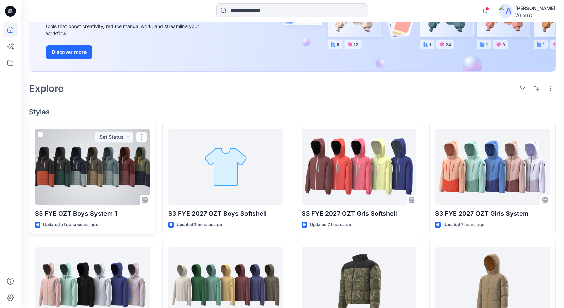 The image size is (564, 308). Describe the element at coordinates (225, 213) in the screenshot. I see `p: S3 FYE 2027 OZT Boys Softshell` at that location.